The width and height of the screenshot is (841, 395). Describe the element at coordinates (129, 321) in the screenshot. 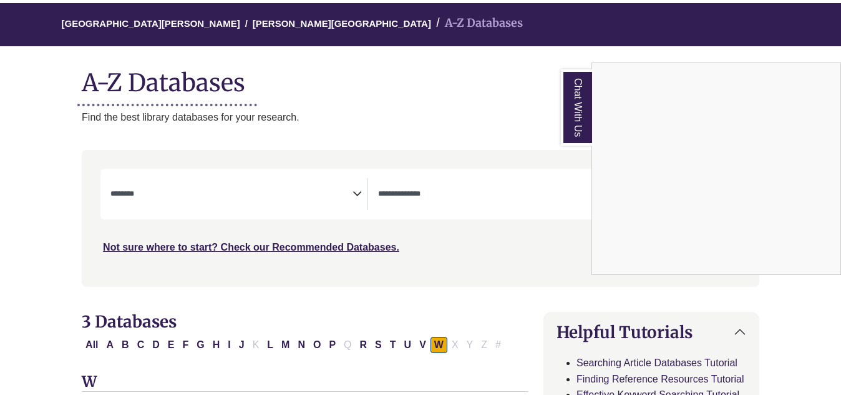

I see `span: 3 Databases` at that location.